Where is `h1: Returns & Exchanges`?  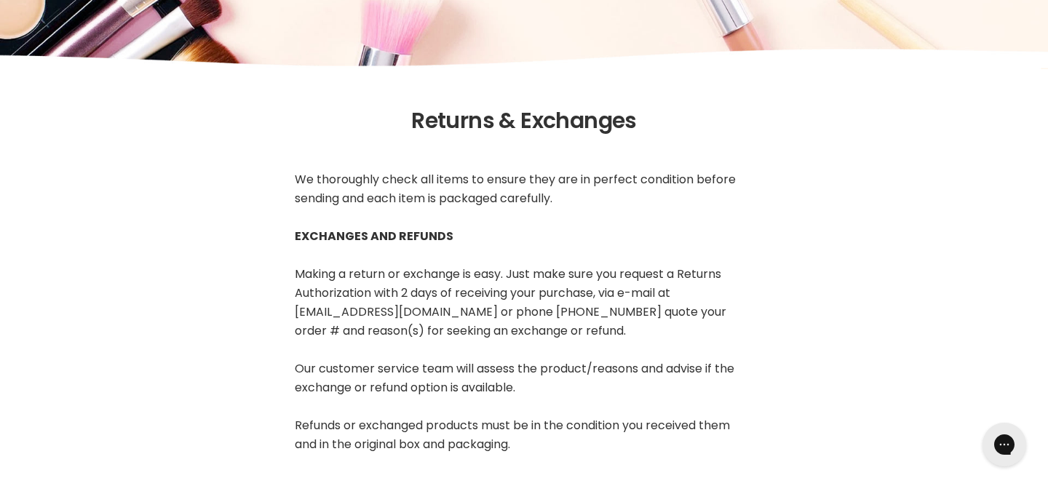
h1: Returns & Exchanges is located at coordinates (524, 121).